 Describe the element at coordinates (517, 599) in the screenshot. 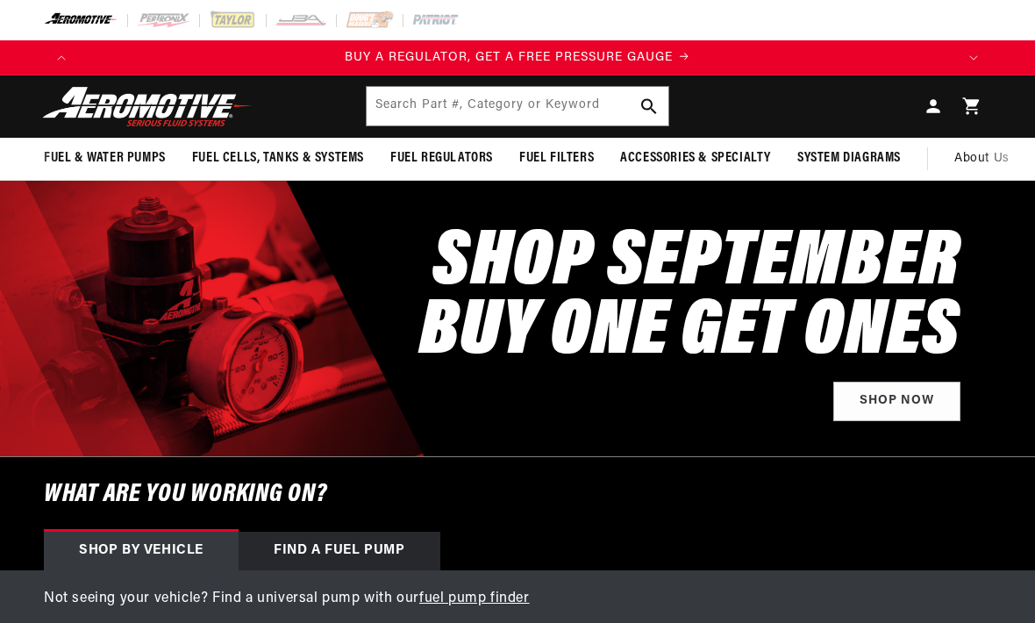

I see `p: Not seeing your vehicle? Find a universal pump with our` at that location.